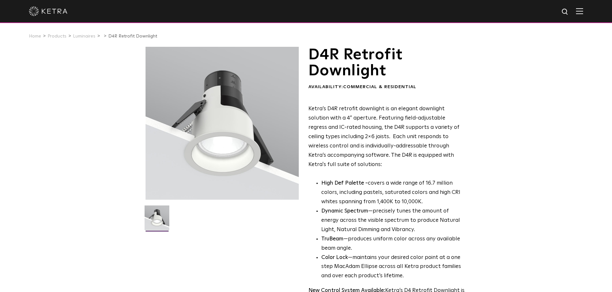 This screenshot has width=612, height=292. Describe the element at coordinates (379, 87) in the screenshot. I see `span: Commercial & Residential` at that location.